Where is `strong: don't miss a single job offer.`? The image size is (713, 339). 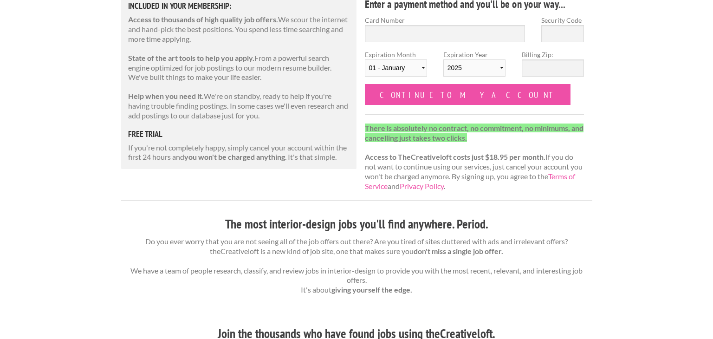 strong: don't miss a single job offer. is located at coordinates (458, 251).